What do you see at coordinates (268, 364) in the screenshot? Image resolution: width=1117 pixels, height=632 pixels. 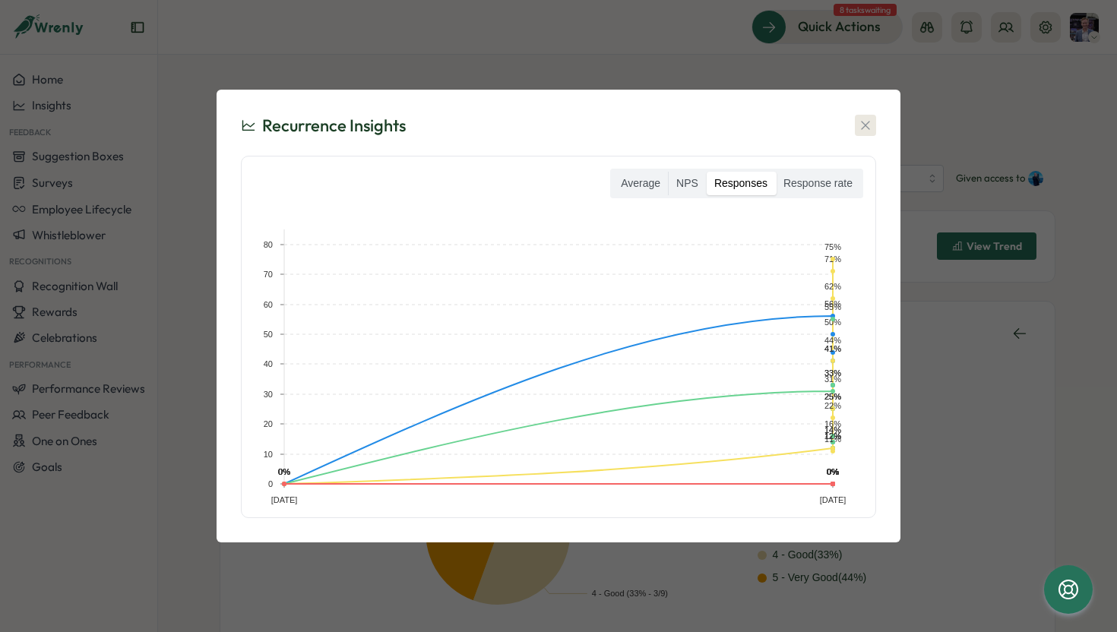 I see `text: 40` at bounding box center [268, 364].